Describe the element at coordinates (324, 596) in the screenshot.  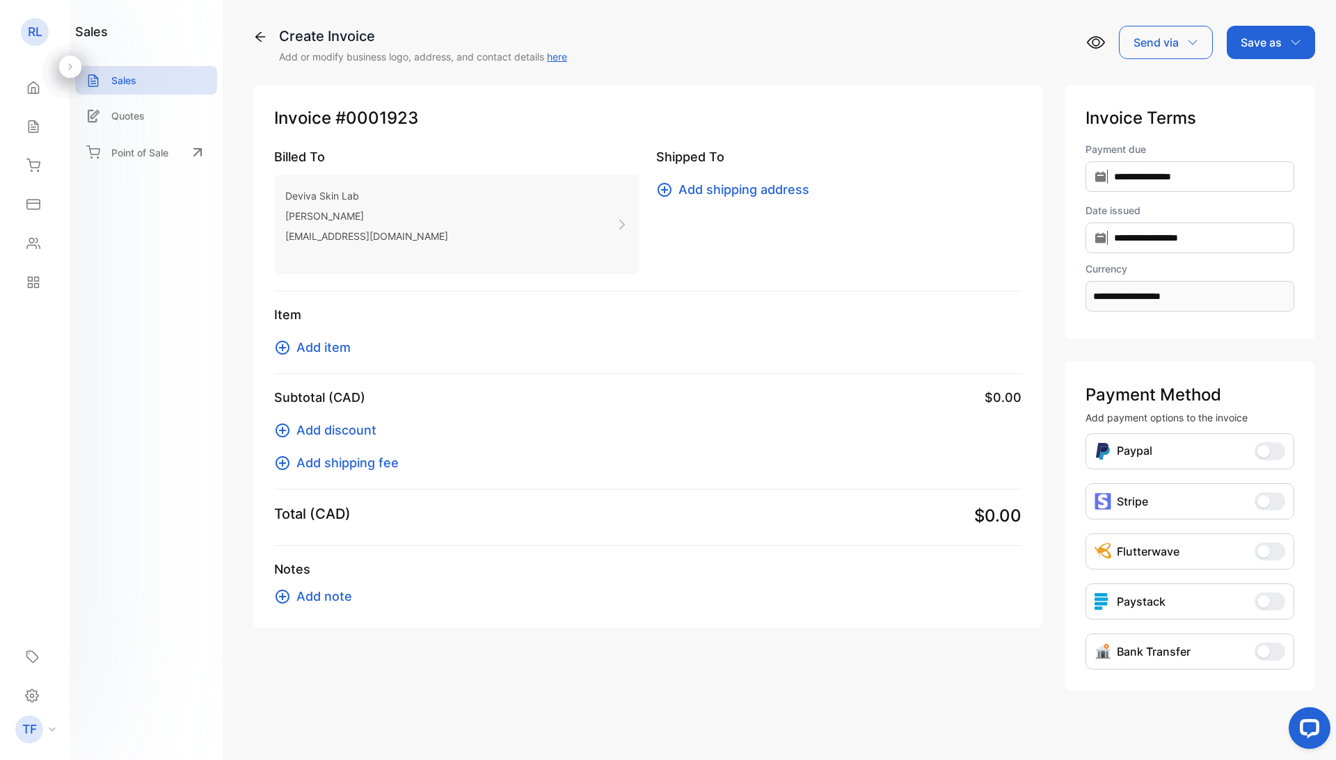
I see `span: Add note` at that location.